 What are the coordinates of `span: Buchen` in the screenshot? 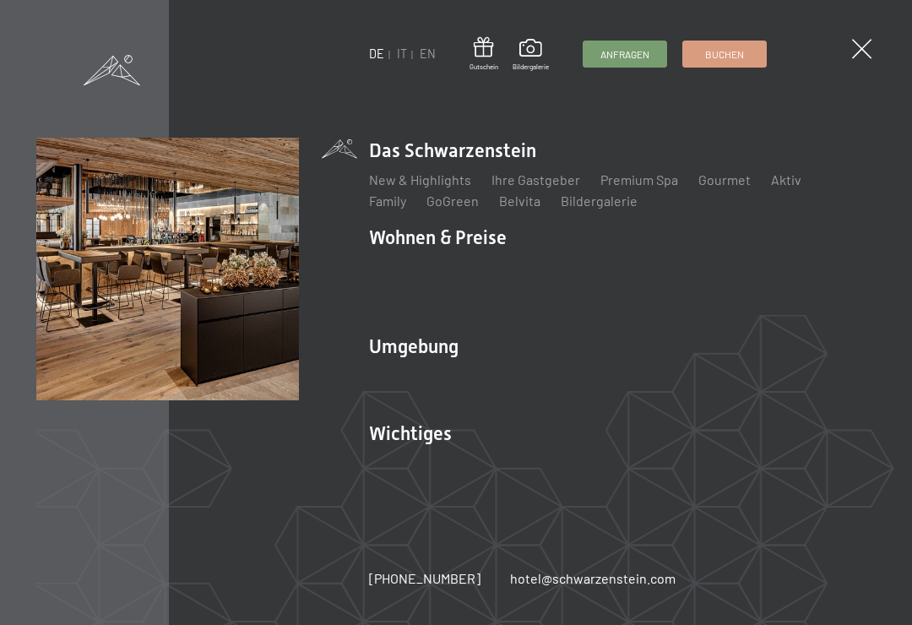 It's located at (724, 54).